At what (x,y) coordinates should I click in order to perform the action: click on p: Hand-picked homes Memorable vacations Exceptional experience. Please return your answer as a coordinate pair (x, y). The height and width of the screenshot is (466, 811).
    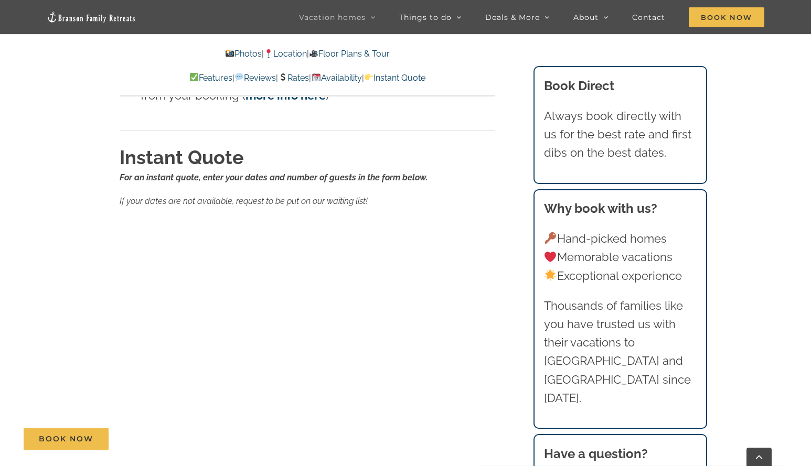
    Looking at the image, I should click on (621, 258).